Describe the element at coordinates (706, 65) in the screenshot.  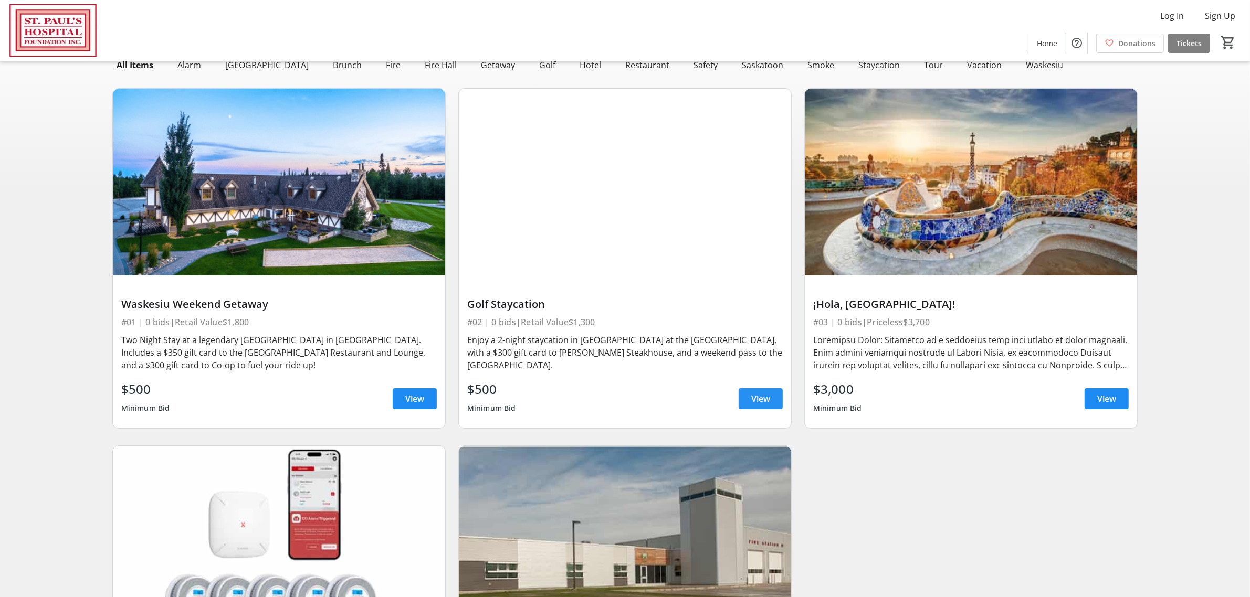
I see `div: Safety` at that location.